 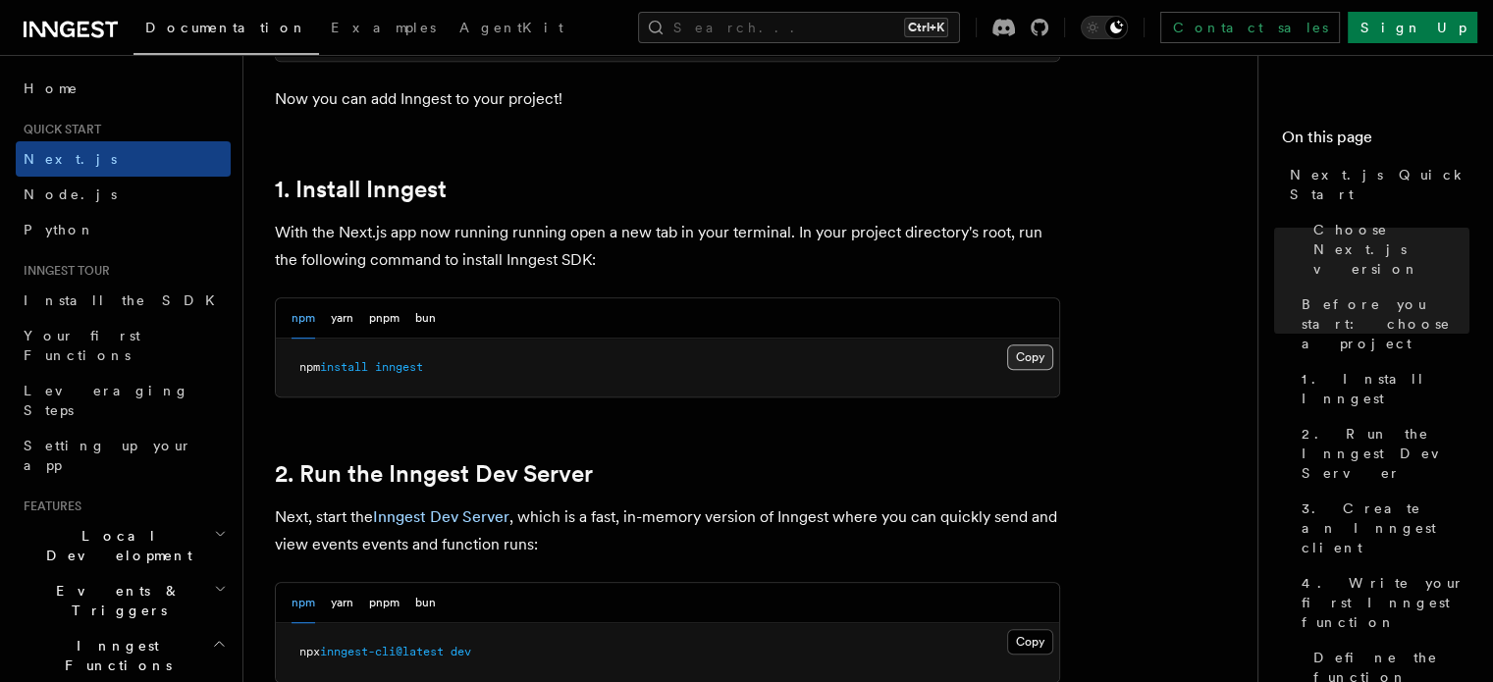 What do you see at coordinates (1381, 528) in the screenshot?
I see `a: 3. Create an Inngest client` at bounding box center [1381, 528].